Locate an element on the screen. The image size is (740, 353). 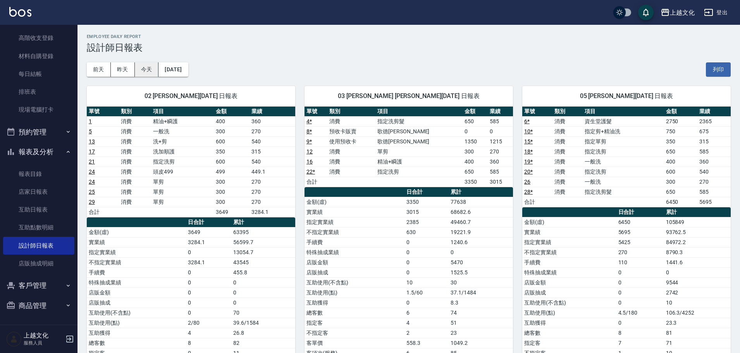
td: 預收卡販賣 is located at coordinates (352, 131).